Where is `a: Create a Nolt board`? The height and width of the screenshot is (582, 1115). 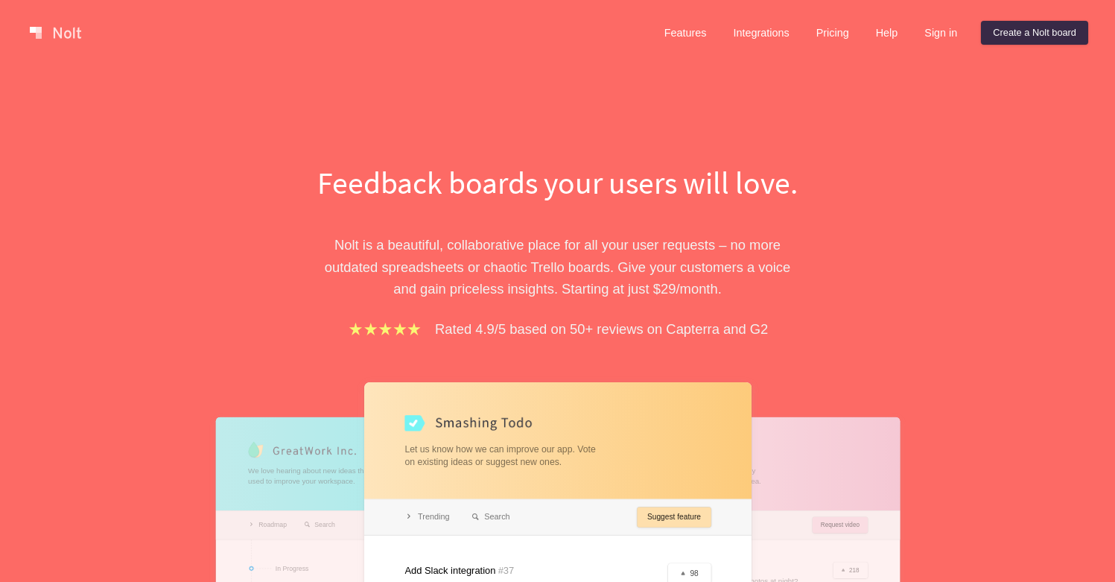 a: Create a Nolt board is located at coordinates (1035, 33).